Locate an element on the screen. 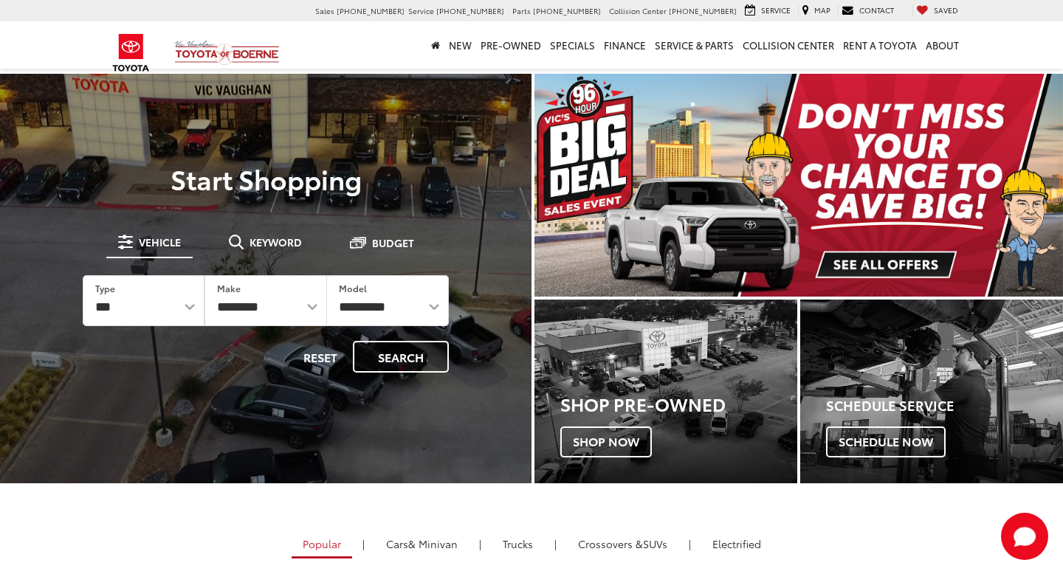 This screenshot has height=574, width=1063. a: Pre-Owned is located at coordinates (511, 45).